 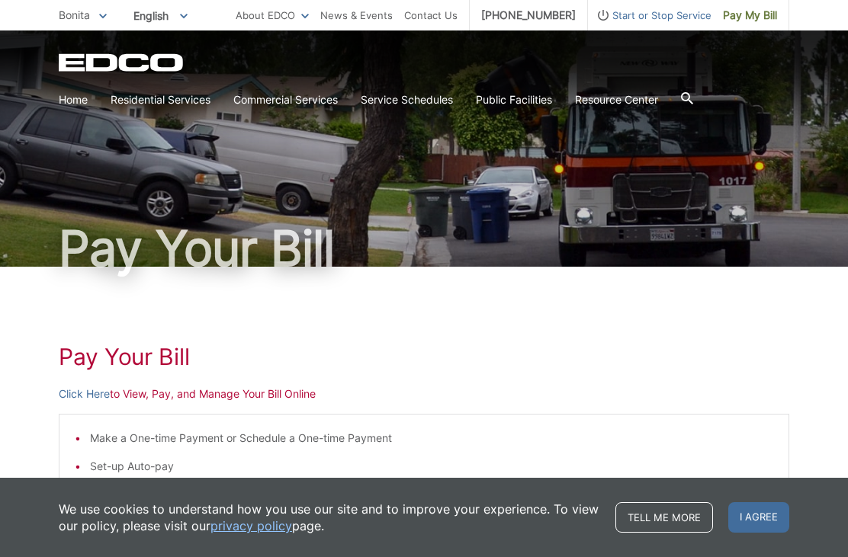 What do you see at coordinates (759, 518) in the screenshot?
I see `span: I agree` at bounding box center [759, 518].